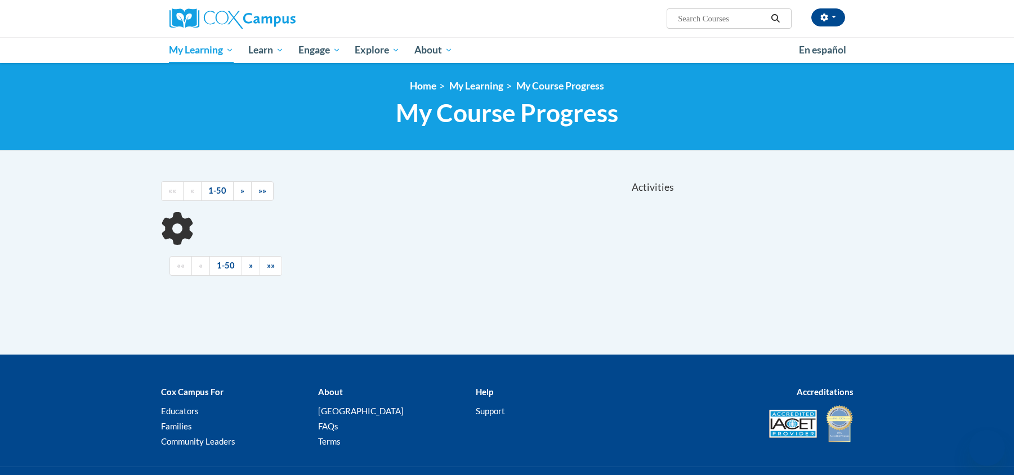  I want to click on span: Engage, so click(319, 50).